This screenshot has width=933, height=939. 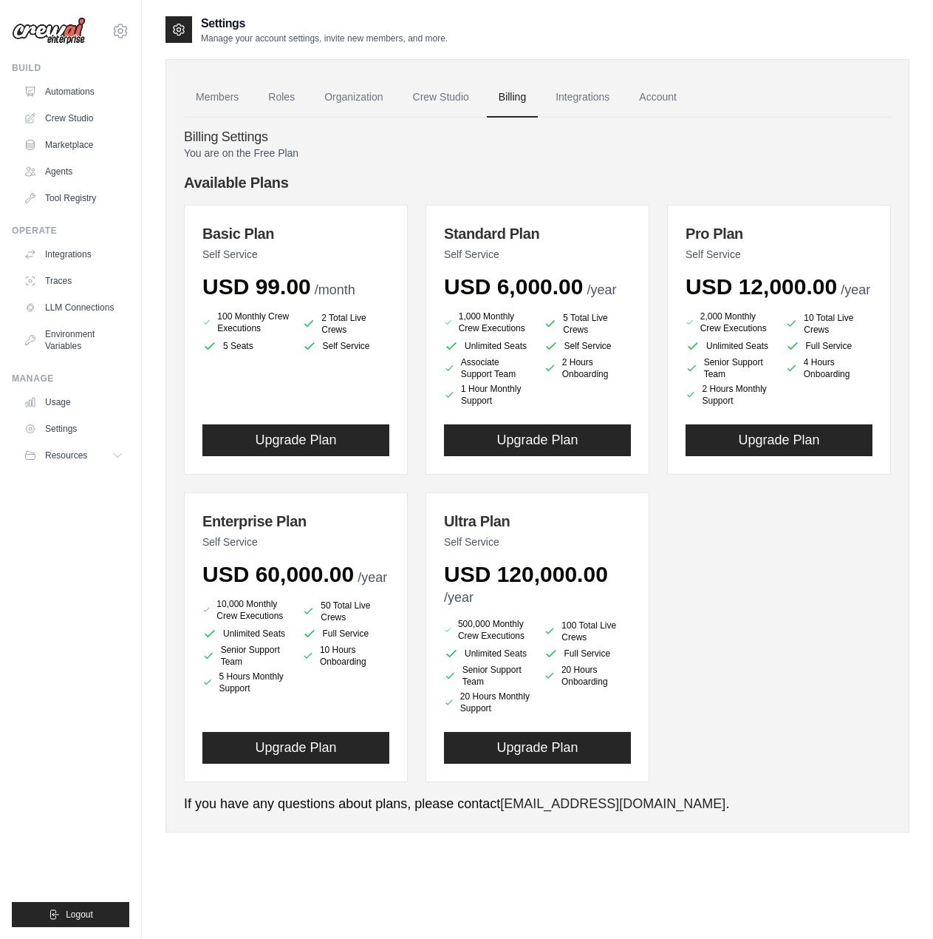 I want to click on a: Members, so click(x=217, y=98).